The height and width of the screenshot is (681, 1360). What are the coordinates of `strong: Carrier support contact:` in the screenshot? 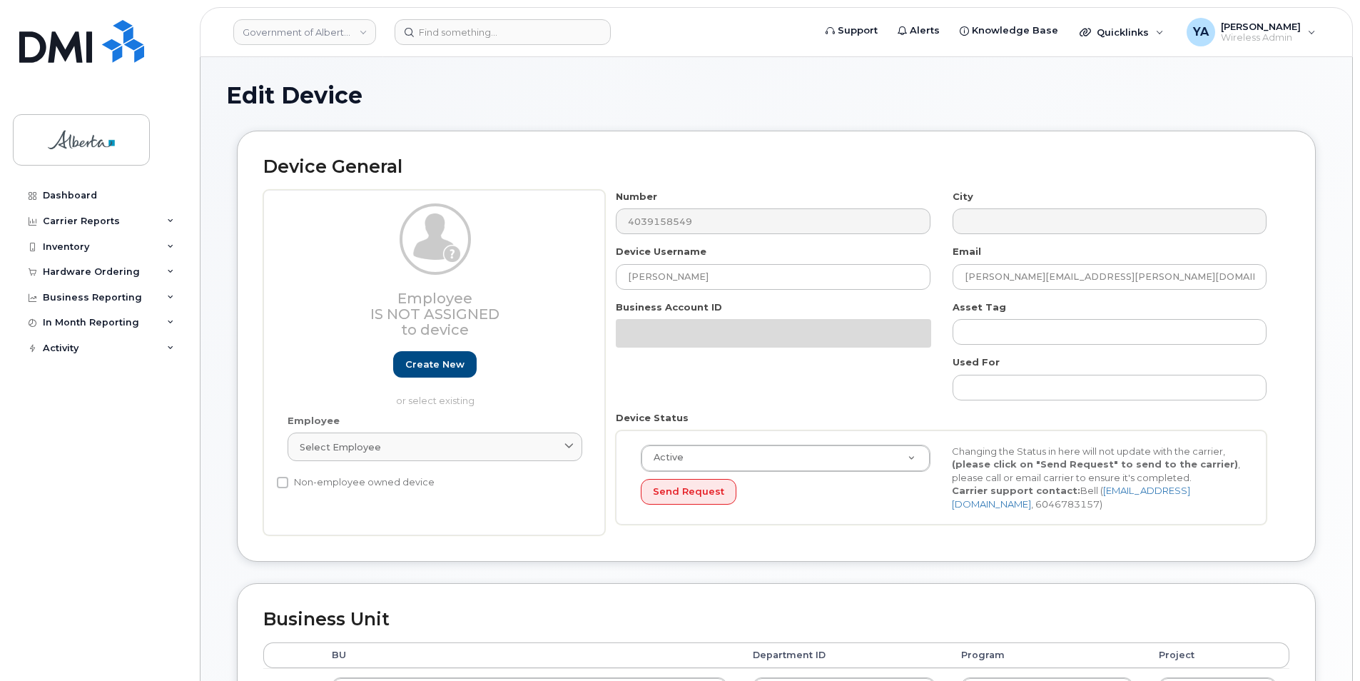 It's located at (1016, 490).